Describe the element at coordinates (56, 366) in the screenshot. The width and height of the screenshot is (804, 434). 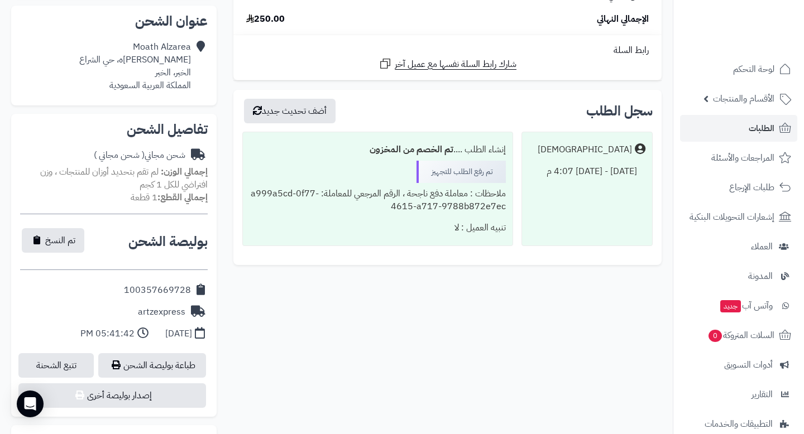
I see `a: تتبع الشحنة` at that location.